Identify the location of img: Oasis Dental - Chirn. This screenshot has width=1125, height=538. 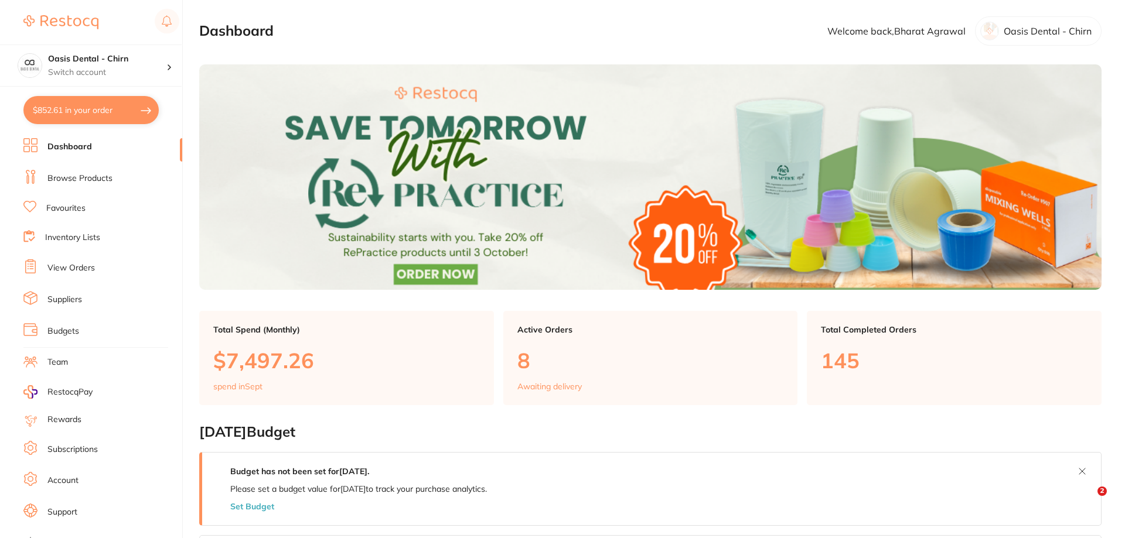
(30, 66).